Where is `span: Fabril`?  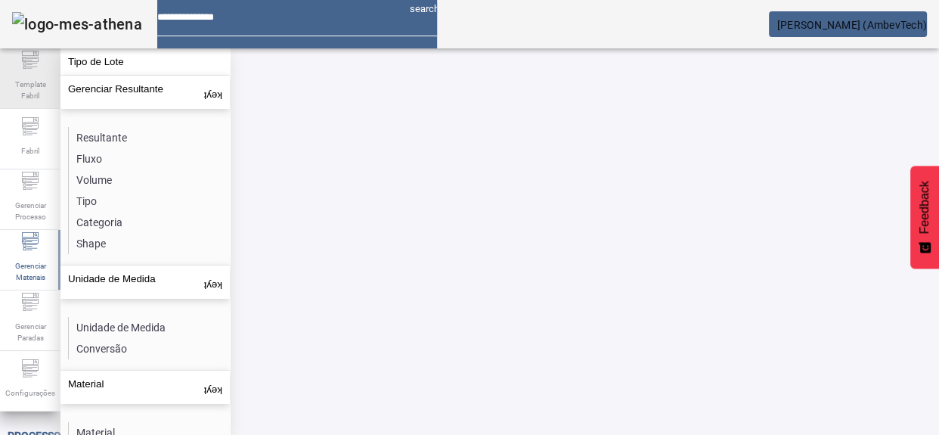
span: Fabril is located at coordinates (30, 150).